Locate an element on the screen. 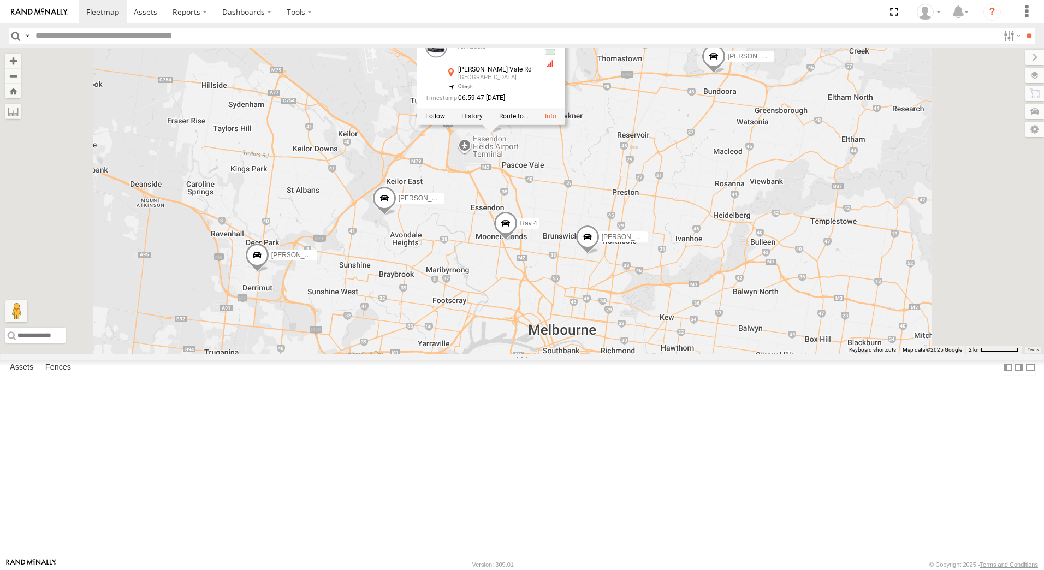 This screenshot has height=570, width=1044. div: © Copyright 2025 - is located at coordinates (983, 565).